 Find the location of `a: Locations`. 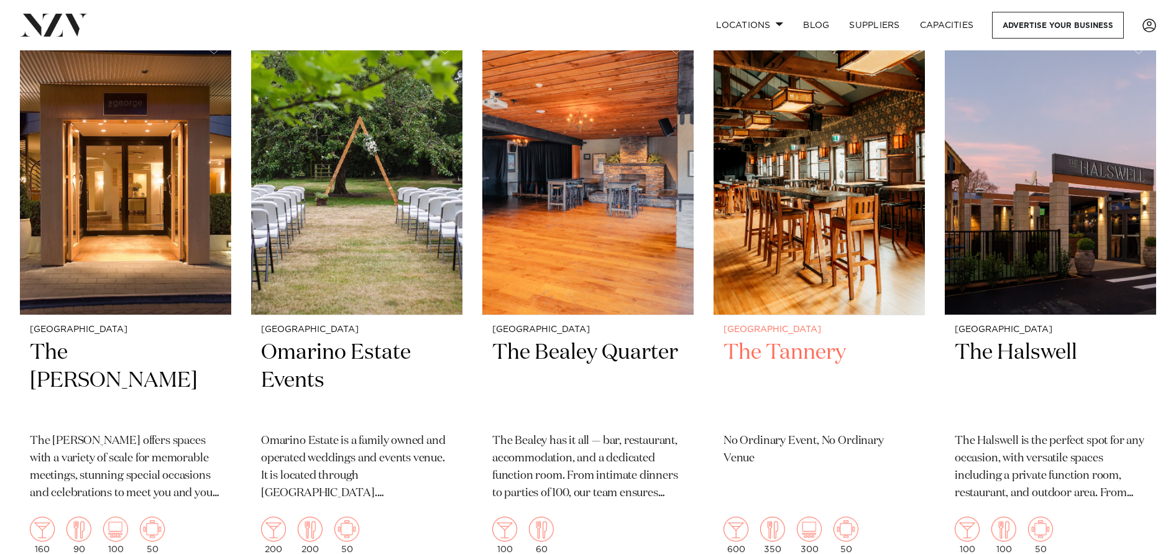

a: Locations is located at coordinates (750, 25).